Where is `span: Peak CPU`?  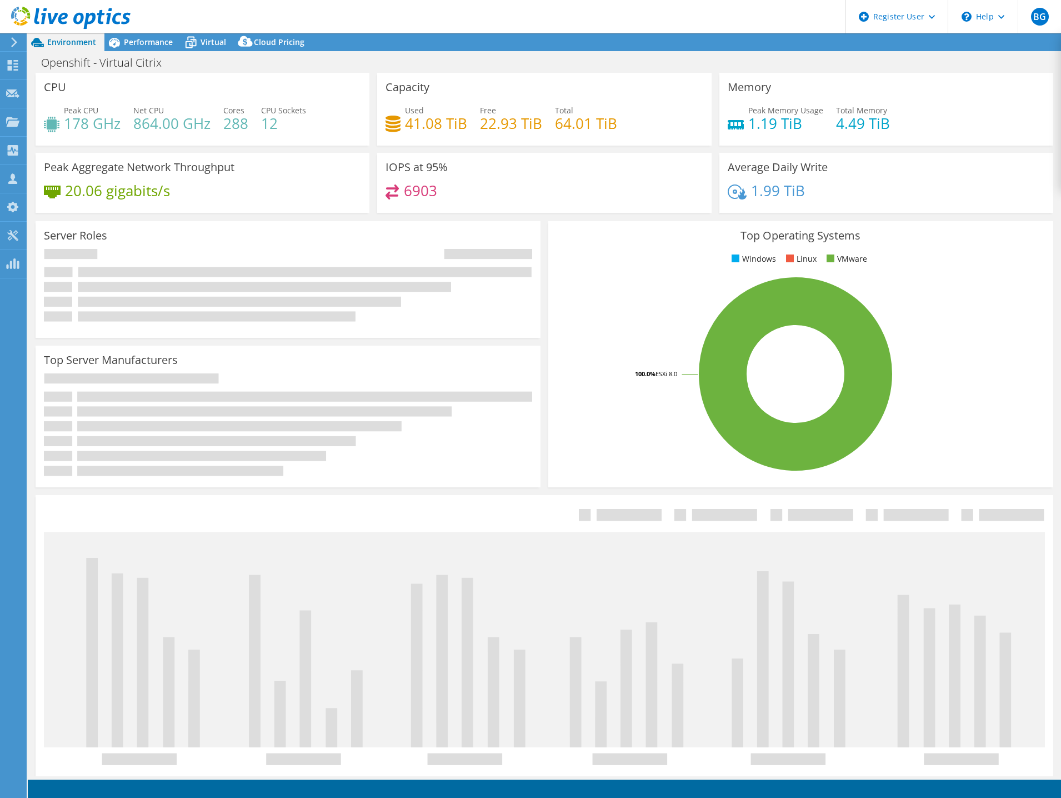 span: Peak CPU is located at coordinates (81, 110).